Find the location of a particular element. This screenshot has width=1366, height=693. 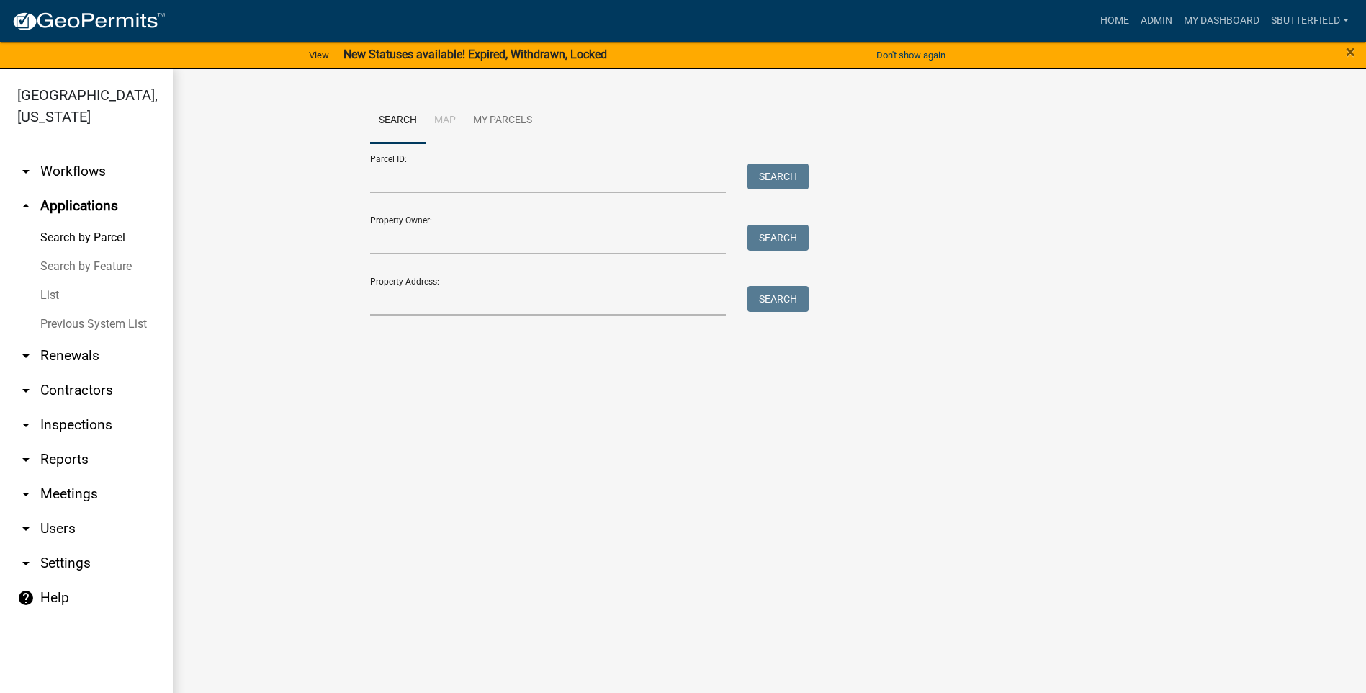

a: Search is located at coordinates (397, 121).